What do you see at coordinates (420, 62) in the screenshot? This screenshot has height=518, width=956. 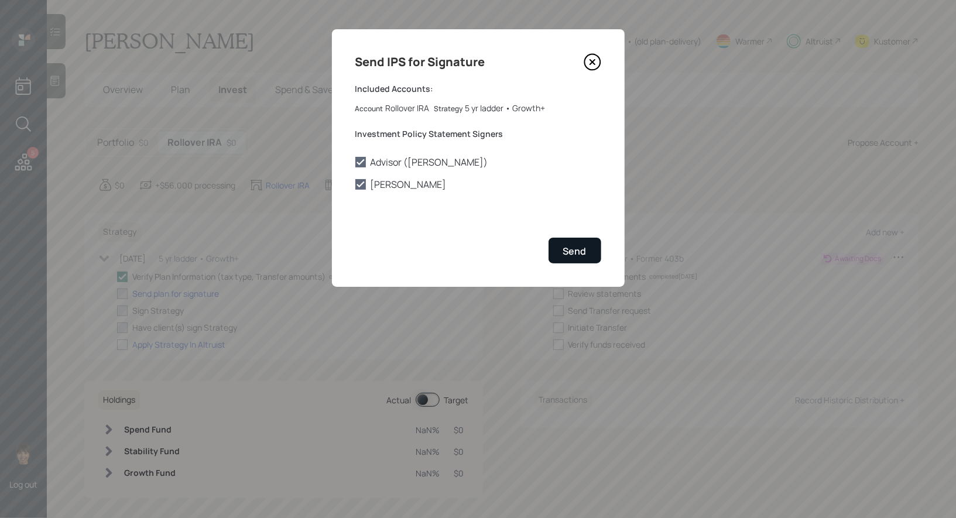 I see `h4: Send IPS for Signature` at bounding box center [420, 62].